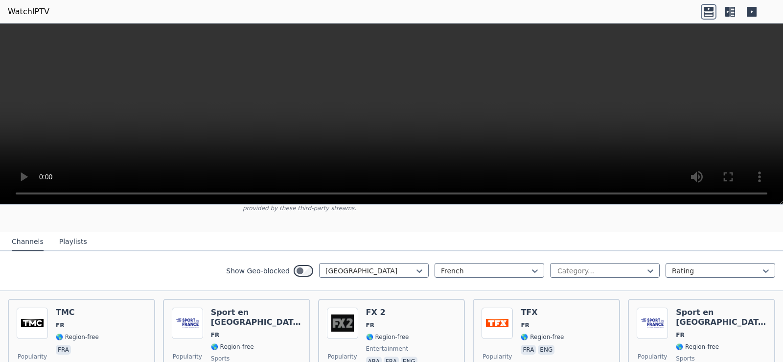  What do you see at coordinates (498, 323) in the screenshot?
I see `img: TFX` at bounding box center [498, 323].